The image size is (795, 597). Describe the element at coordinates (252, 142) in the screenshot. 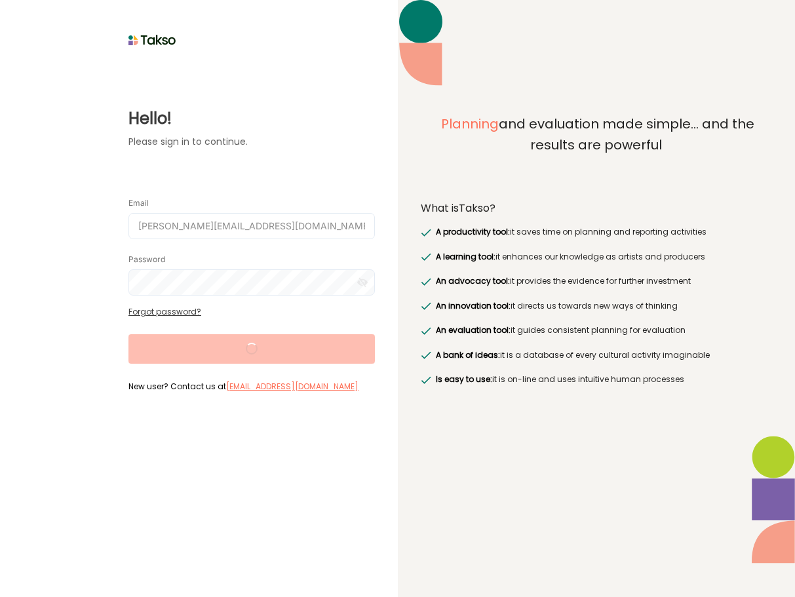

I see `label: Please sign in to continue.` at that location.